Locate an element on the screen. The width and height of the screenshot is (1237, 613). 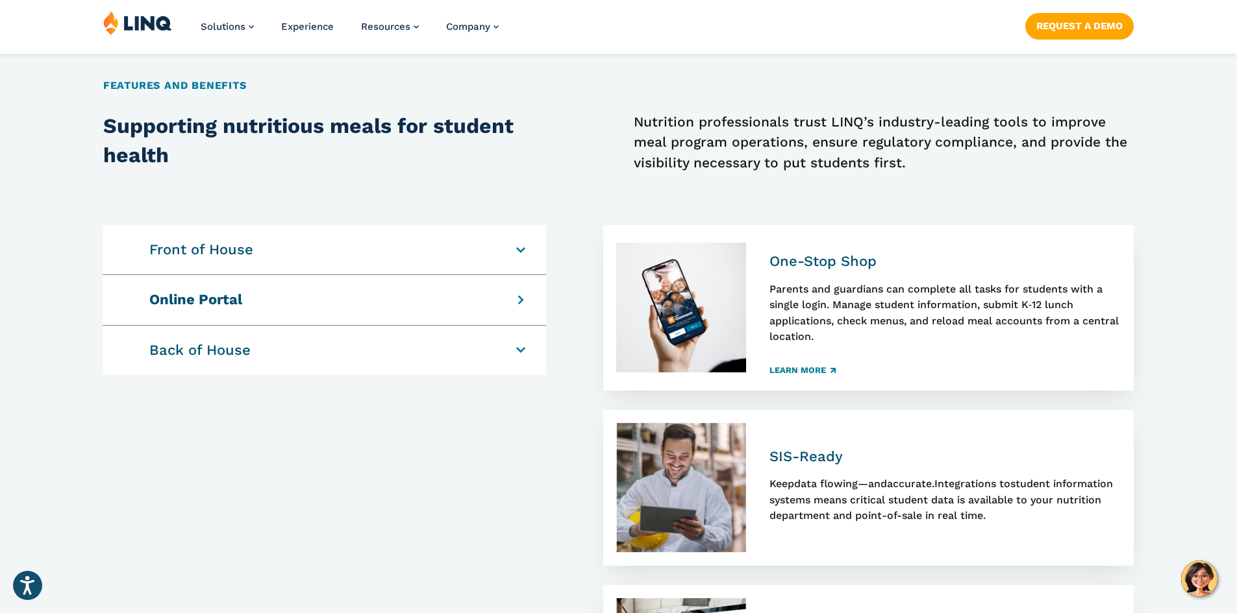
span: and is located at coordinates (877, 484).